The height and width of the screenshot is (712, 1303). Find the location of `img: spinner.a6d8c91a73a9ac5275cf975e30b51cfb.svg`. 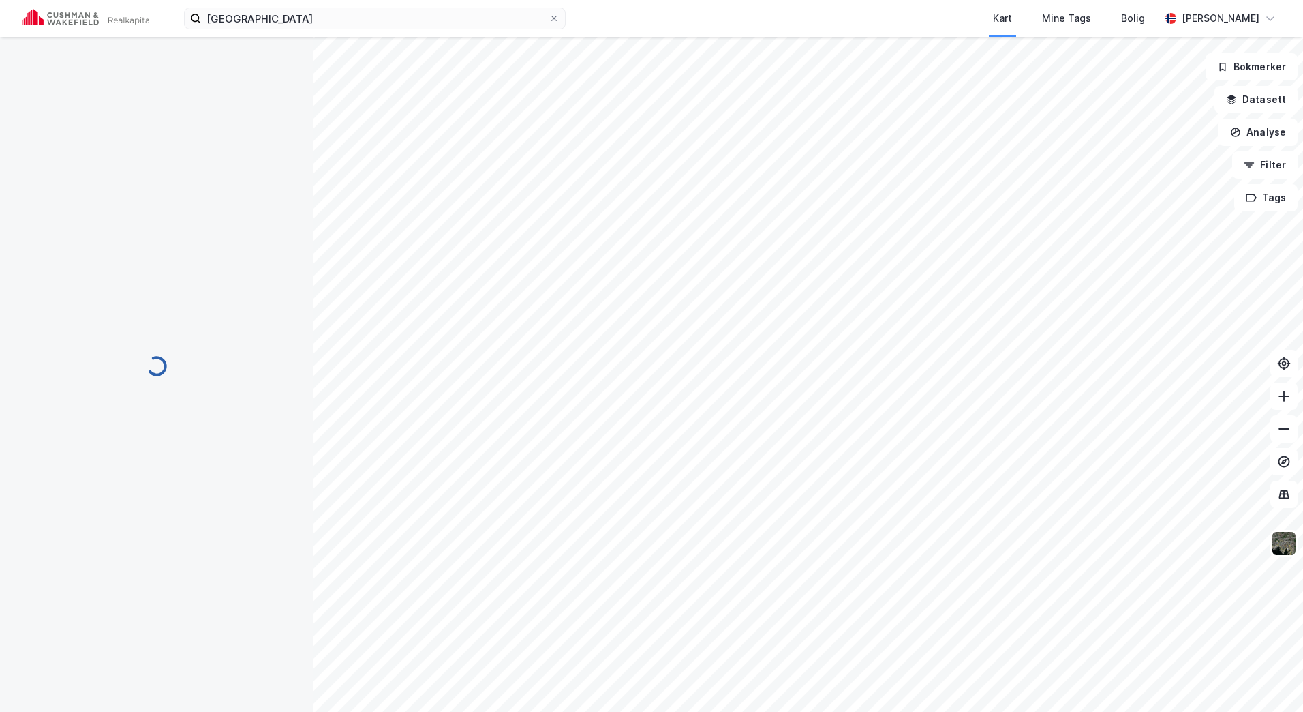

img: spinner.a6d8c91a73a9ac5275cf975e30b51cfb.svg is located at coordinates (157, 366).